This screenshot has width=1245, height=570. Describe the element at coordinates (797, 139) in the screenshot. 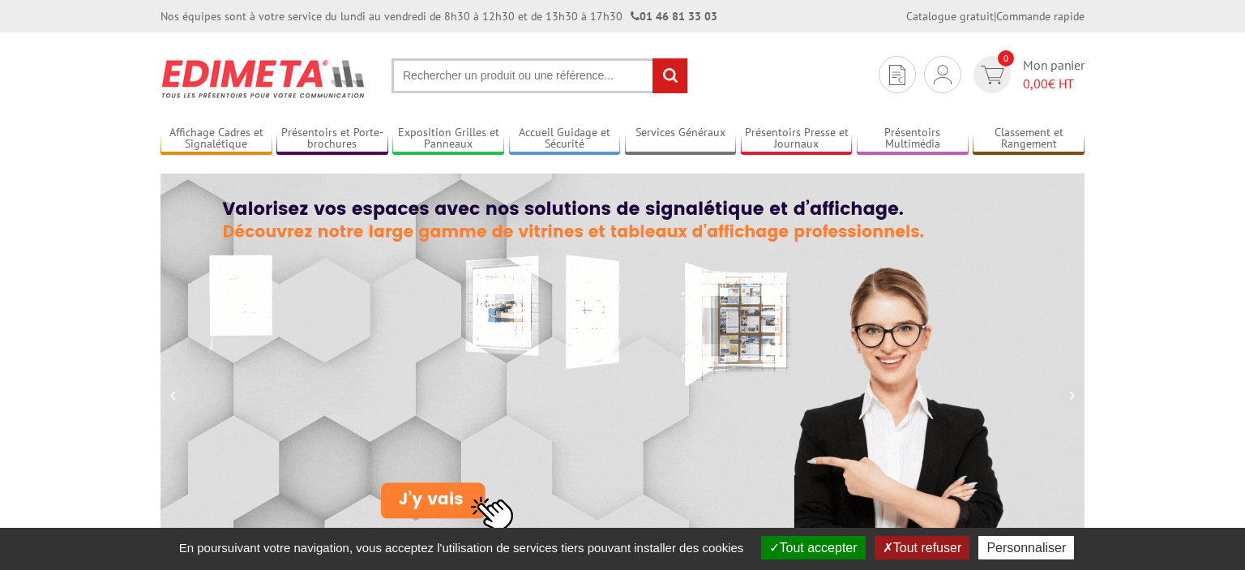

I see `a: Présentoirs Presse et Journaux` at that location.